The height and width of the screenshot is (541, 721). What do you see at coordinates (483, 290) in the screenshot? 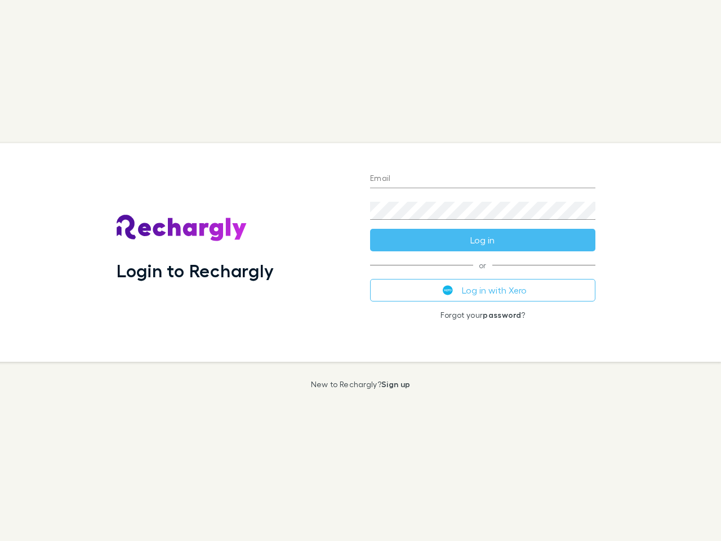
I see `button: Log in with Xero` at bounding box center [483, 290].